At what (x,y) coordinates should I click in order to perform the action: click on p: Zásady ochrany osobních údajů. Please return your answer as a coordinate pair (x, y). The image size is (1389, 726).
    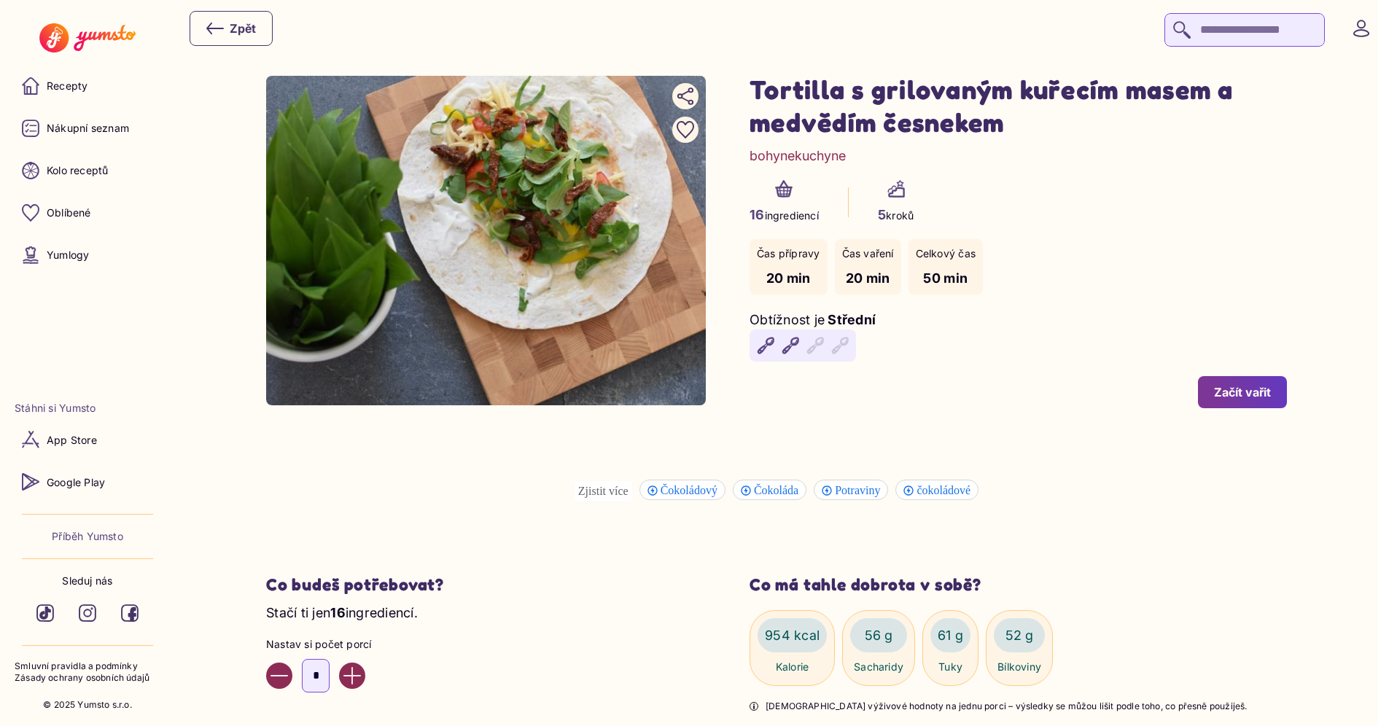
    Looking at the image, I should click on (88, 678).